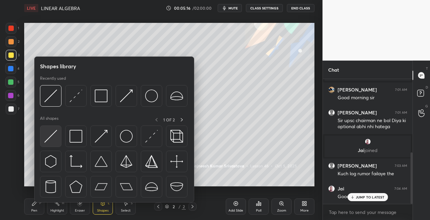 Image resolution: width=430 pixels, height=220 pixels. Describe the element at coordinates (368, 150) in the screenshot. I see `p: Jai` at that location.